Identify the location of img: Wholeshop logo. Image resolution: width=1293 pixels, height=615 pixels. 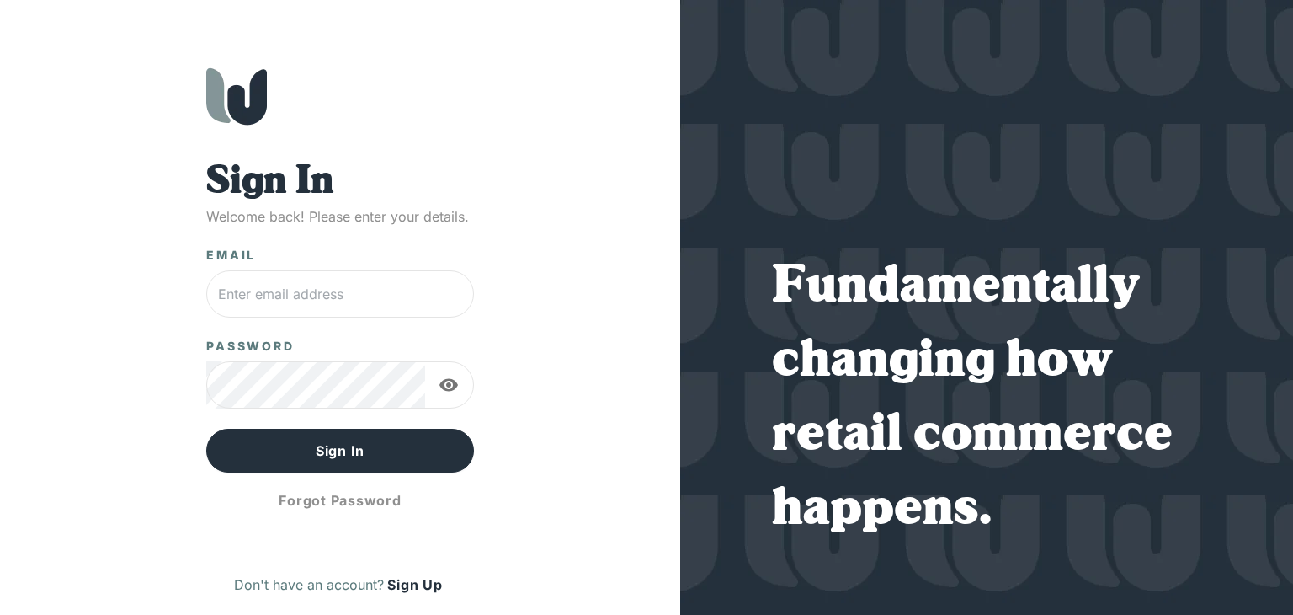
(237, 96).